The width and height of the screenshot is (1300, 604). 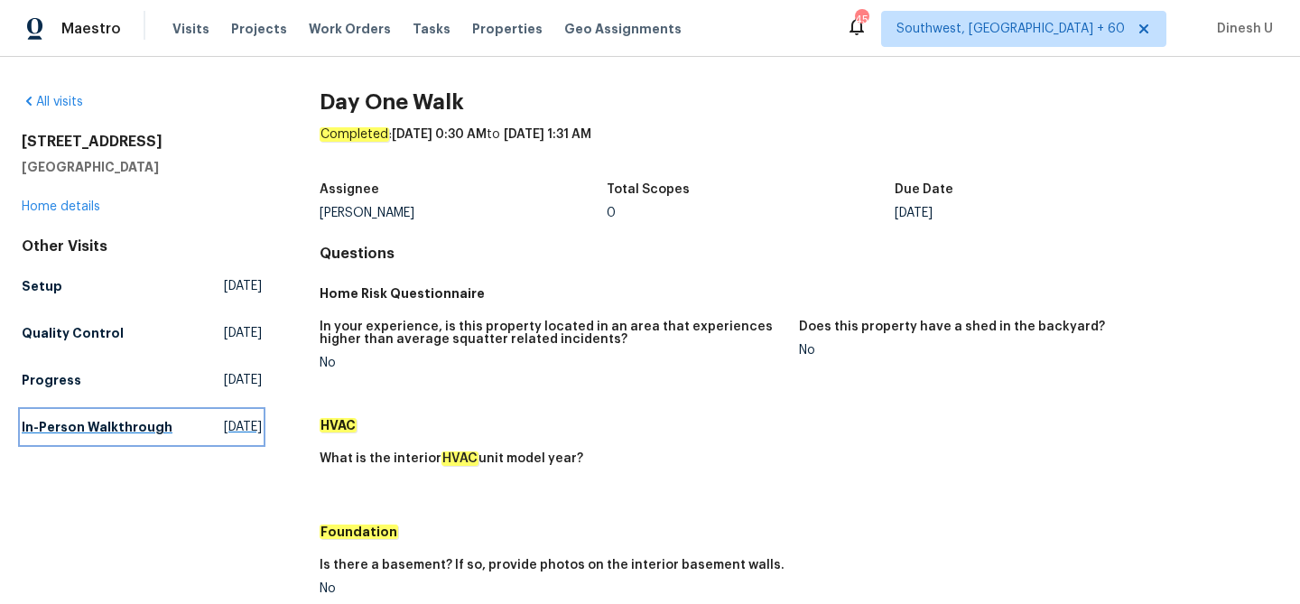 I want to click on h5: Quality Control, so click(x=72, y=333).